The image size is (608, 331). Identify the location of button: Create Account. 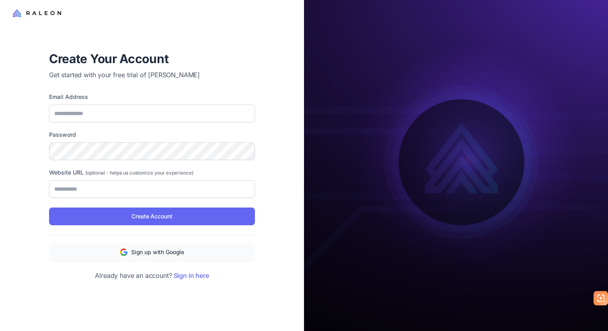
(152, 216).